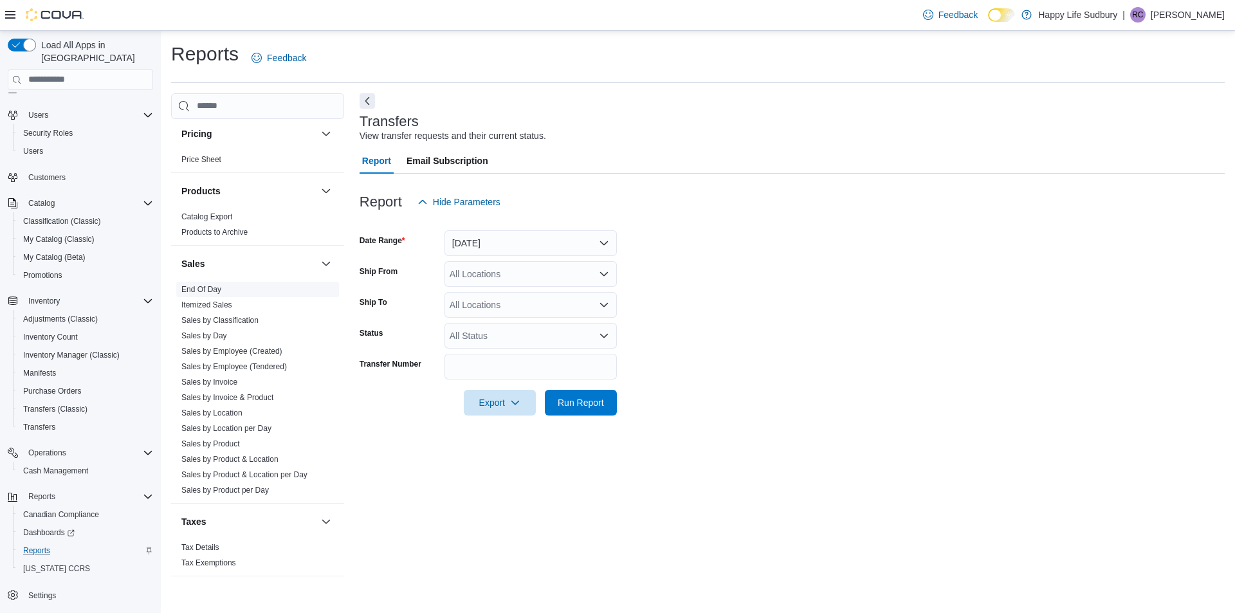  Describe the element at coordinates (214, 232) in the screenshot. I see `a: Products to Archive` at that location.